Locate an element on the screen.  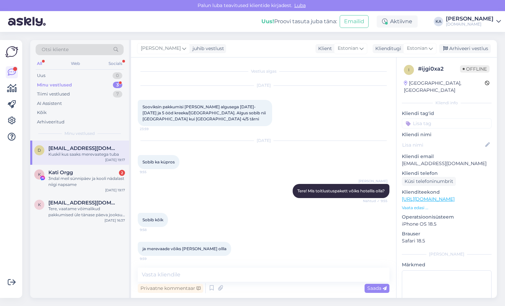
span: K is located at coordinates (39, 174).